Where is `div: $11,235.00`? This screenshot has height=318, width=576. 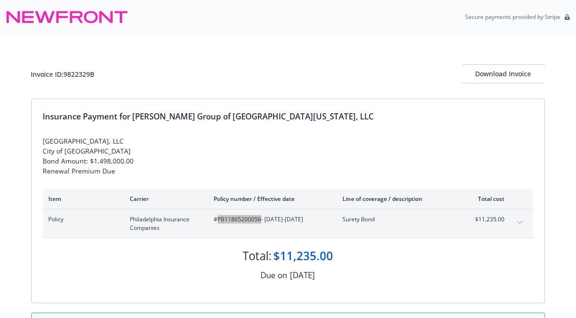 div: $11,235.00 is located at coordinates (304, 256).